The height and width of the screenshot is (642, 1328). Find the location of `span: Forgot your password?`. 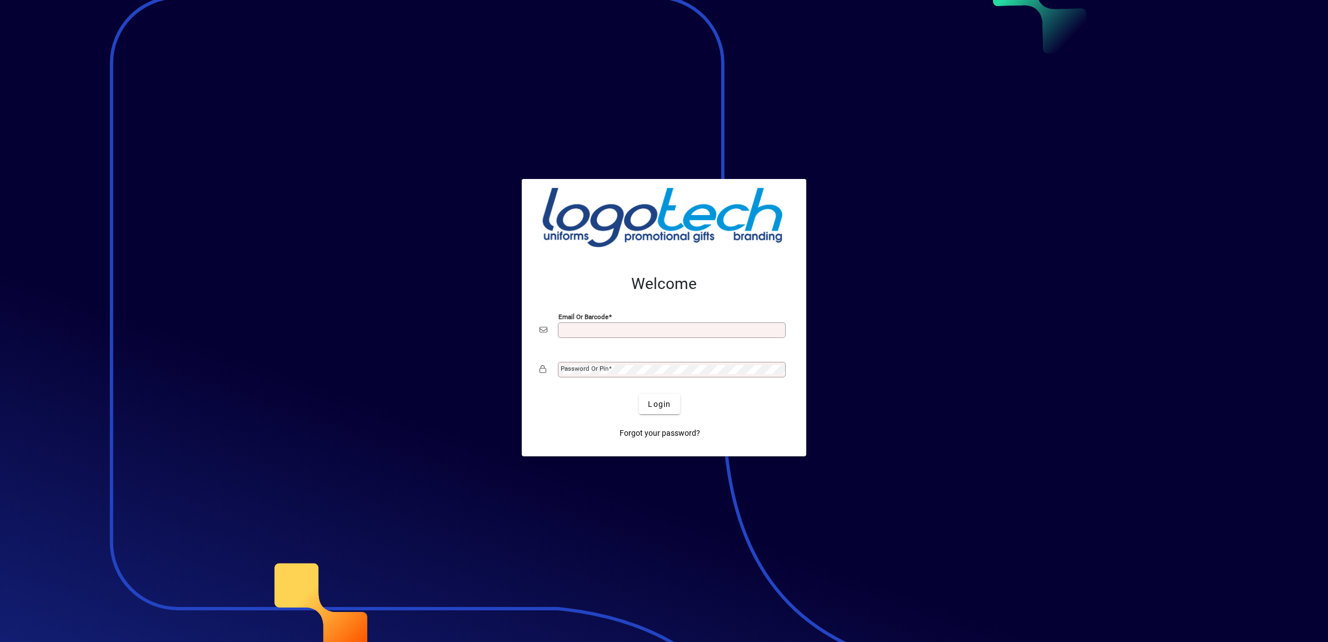

span: Forgot your password? is located at coordinates (659, 433).